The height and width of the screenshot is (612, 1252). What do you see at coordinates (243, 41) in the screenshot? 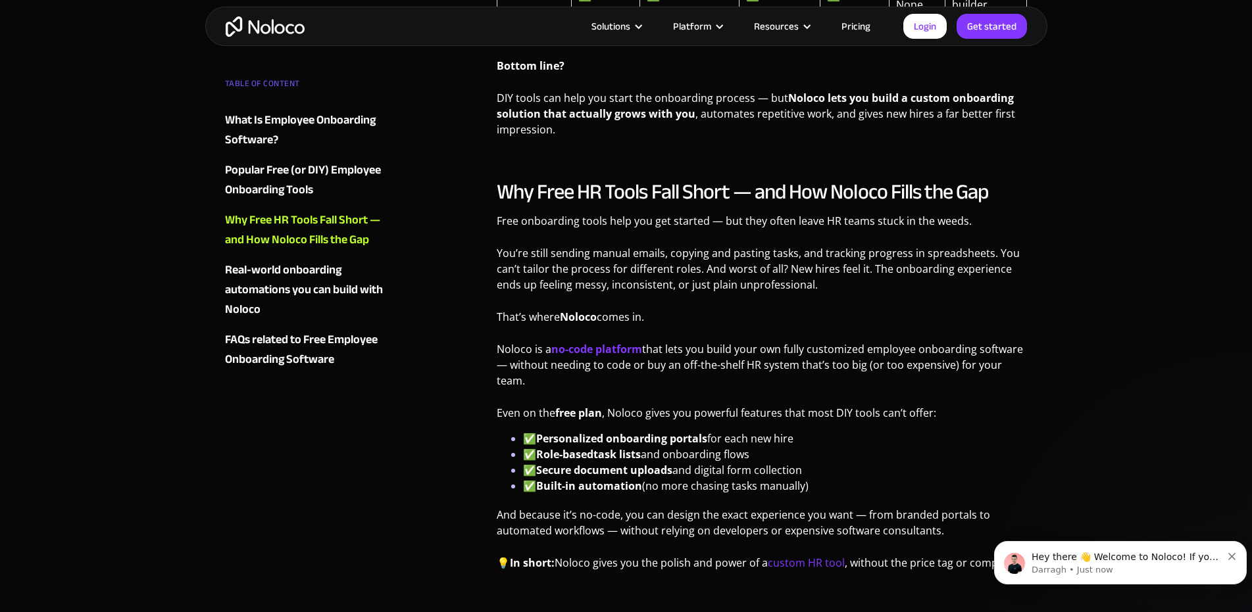
I see `button: Dismiss notification` at bounding box center [243, 41].